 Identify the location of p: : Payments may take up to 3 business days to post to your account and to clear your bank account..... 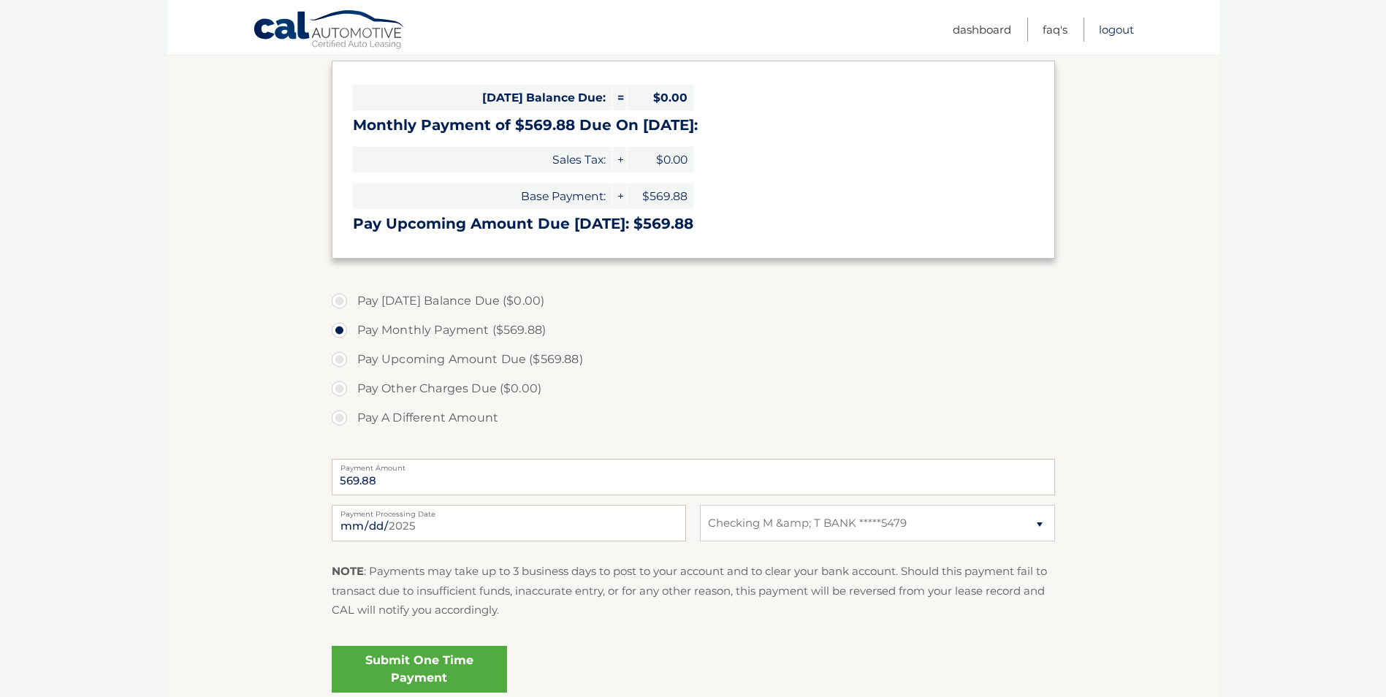
(694, 591).